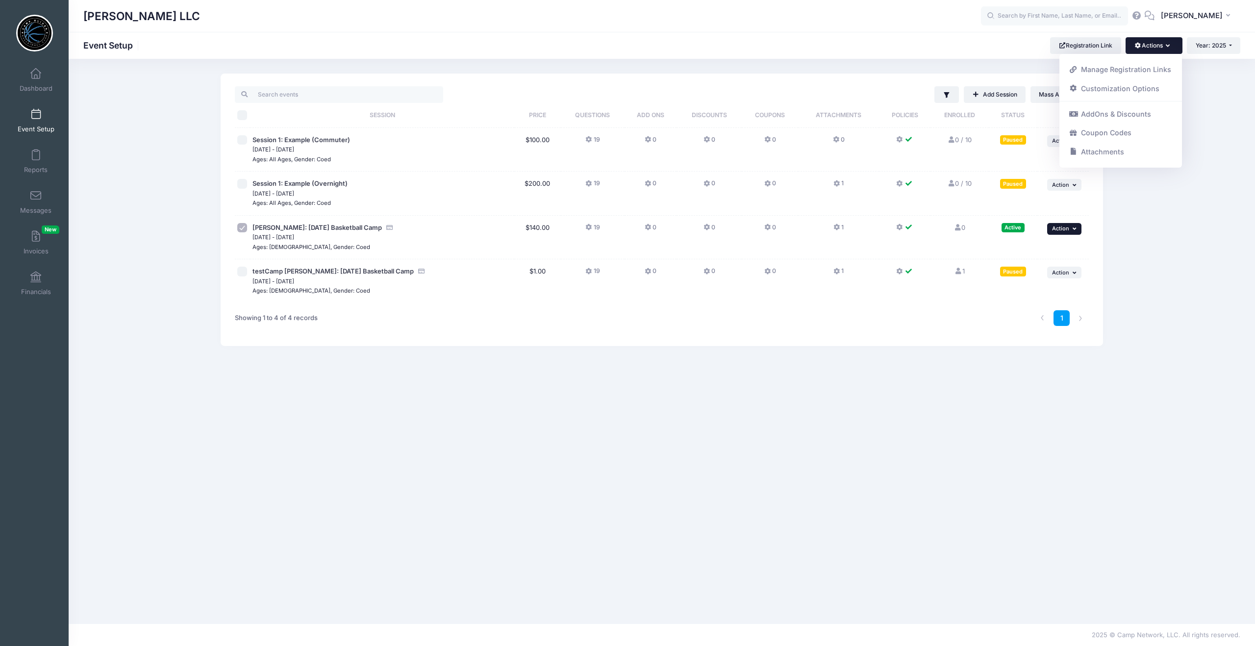  Describe the element at coordinates (36, 210) in the screenshot. I see `span: Messages` at that location.